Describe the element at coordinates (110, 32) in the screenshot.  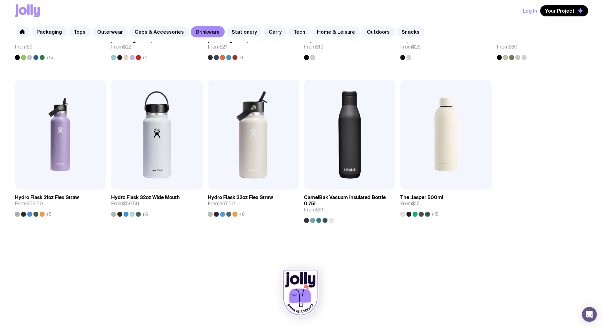
I see `a: Outerwear` at that location.